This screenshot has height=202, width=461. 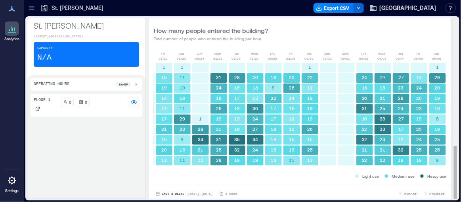 I want to click on p: 08/24, so click(x=200, y=58).